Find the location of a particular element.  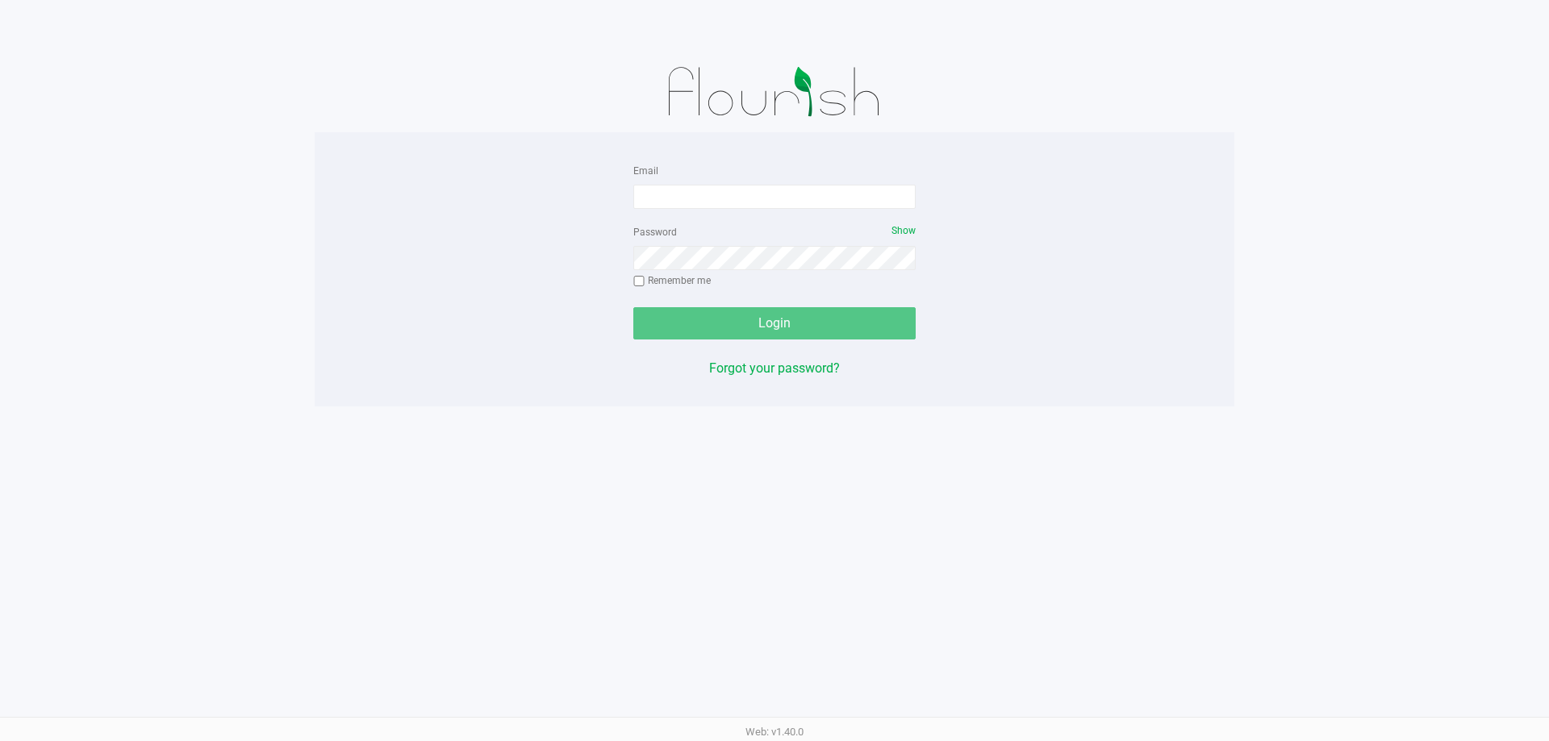

label: Email is located at coordinates (645, 171).